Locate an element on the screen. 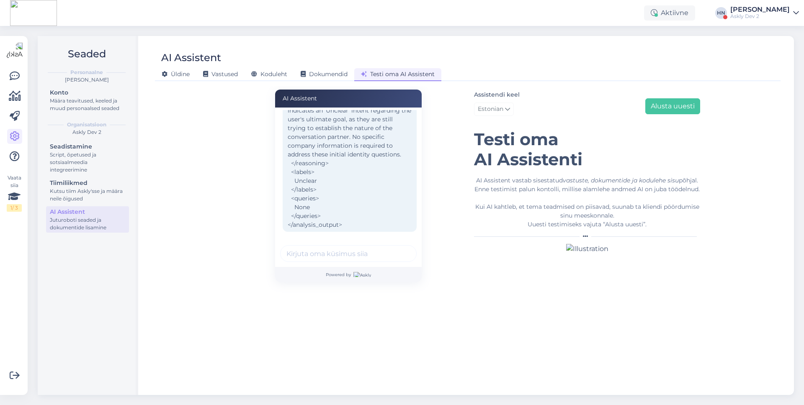  div: Tiimiliikmed is located at coordinates (87, 183).